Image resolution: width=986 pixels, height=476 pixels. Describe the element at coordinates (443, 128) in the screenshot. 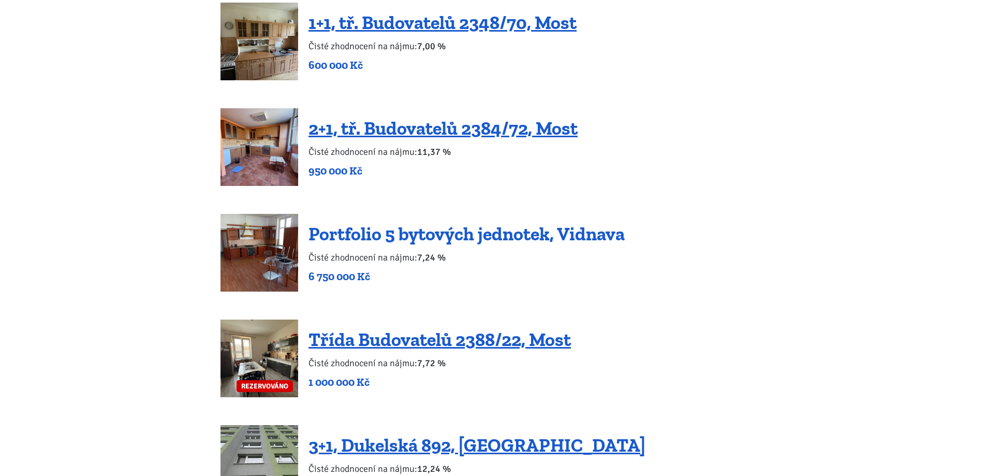

I see `a: 2+1, tř. Budovatelů 2384/72, Most` at that location.